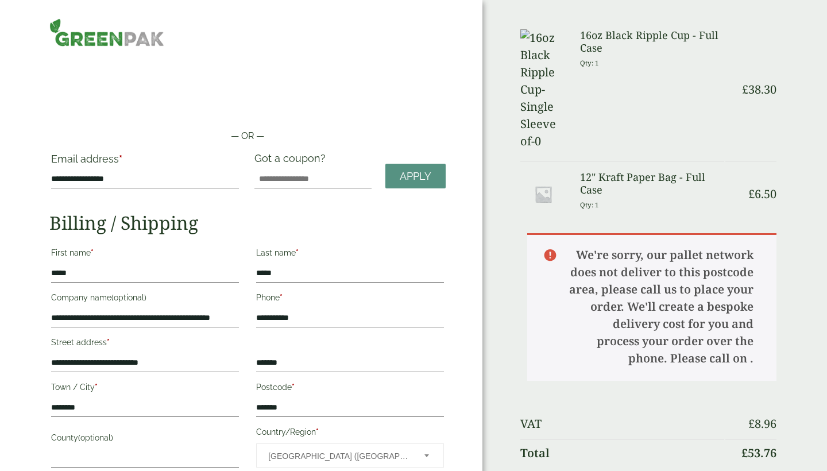 The image size is (827, 471). I want to click on p: We're sorry, our pallet network does not deliver to this postcode area, please call us to place y..., so click(652, 307).